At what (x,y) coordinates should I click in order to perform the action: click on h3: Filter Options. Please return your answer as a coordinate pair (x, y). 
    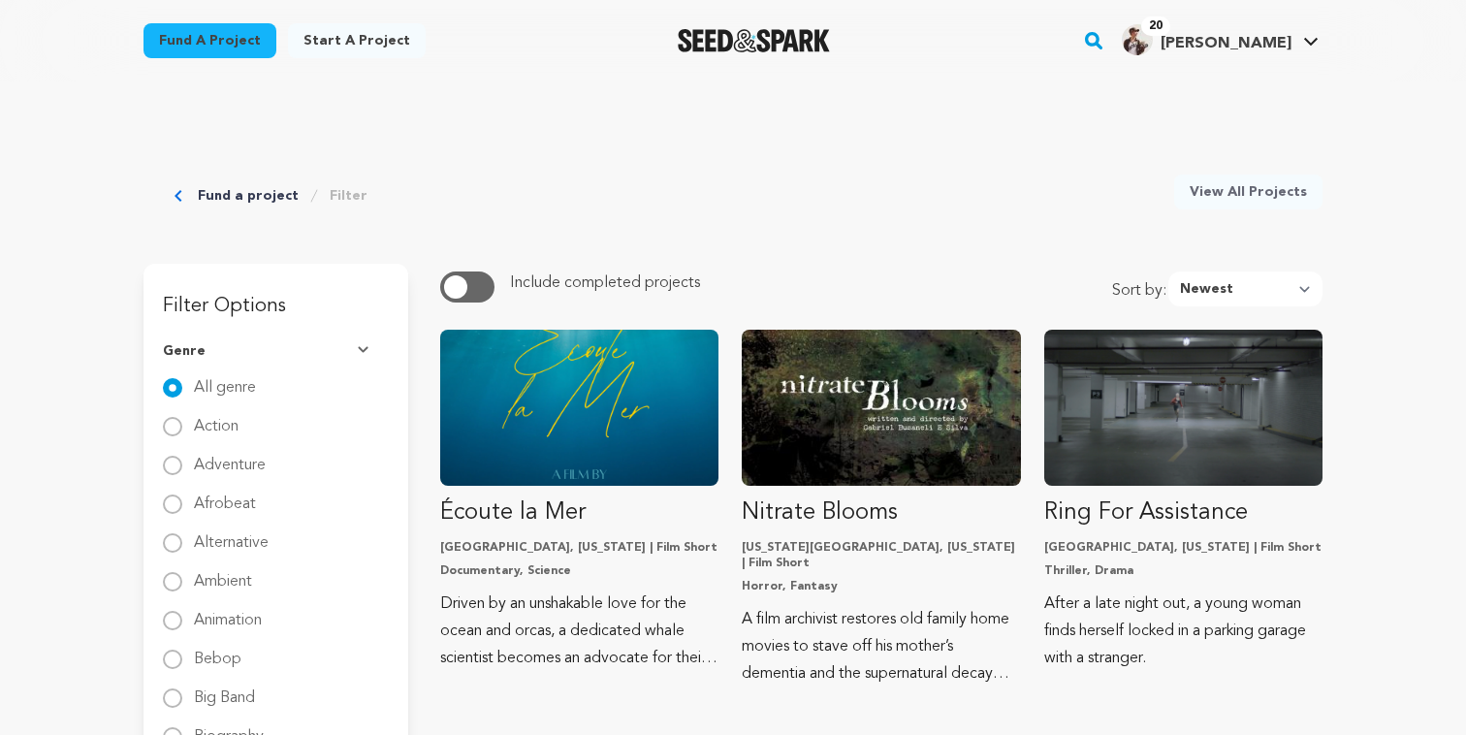
    Looking at the image, I should click on (275, 295).